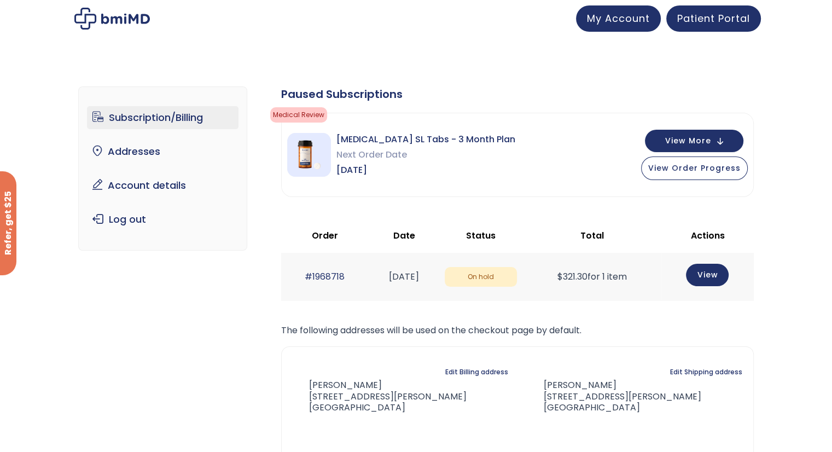 Image resolution: width=832 pixels, height=452 pixels. I want to click on a: Subscription/Billing, so click(162, 118).